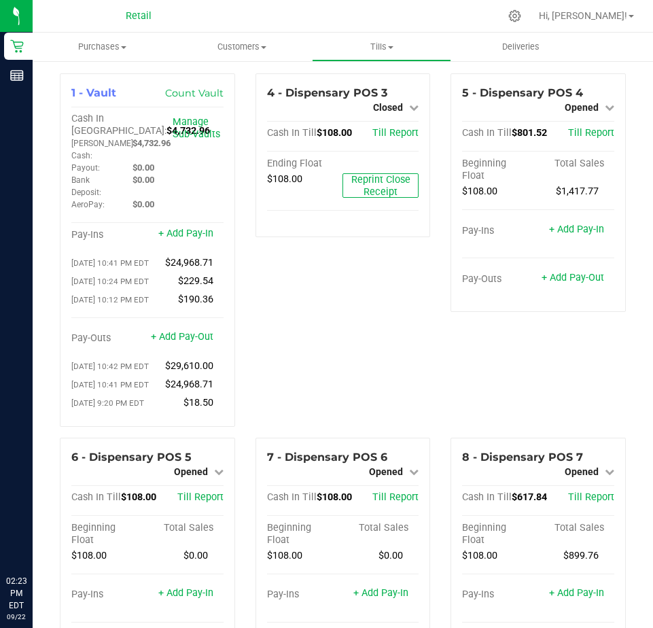 The height and width of the screenshot is (628, 653). Describe the element at coordinates (102, 47) in the screenshot. I see `a: Purchases` at that location.